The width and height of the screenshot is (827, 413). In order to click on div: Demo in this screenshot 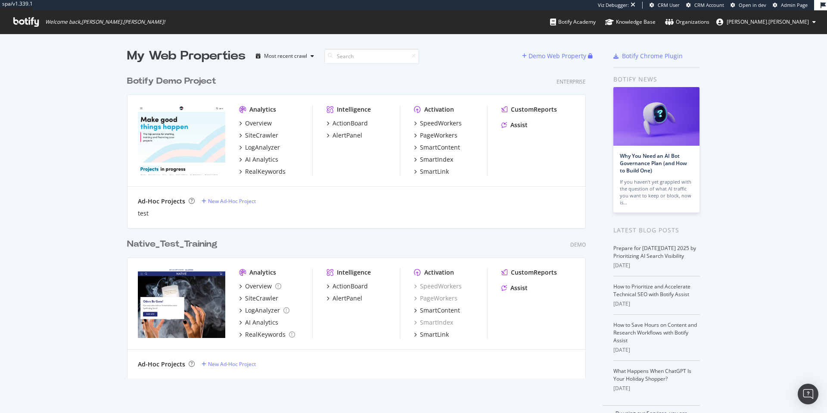, I will do `click(578, 244)`.